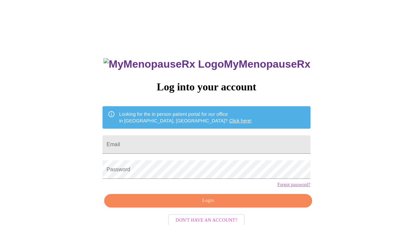 Image resolution: width=413 pixels, height=225 pixels. Describe the element at coordinates (206, 221) in the screenshot. I see `span: Don't have an account?` at that location.